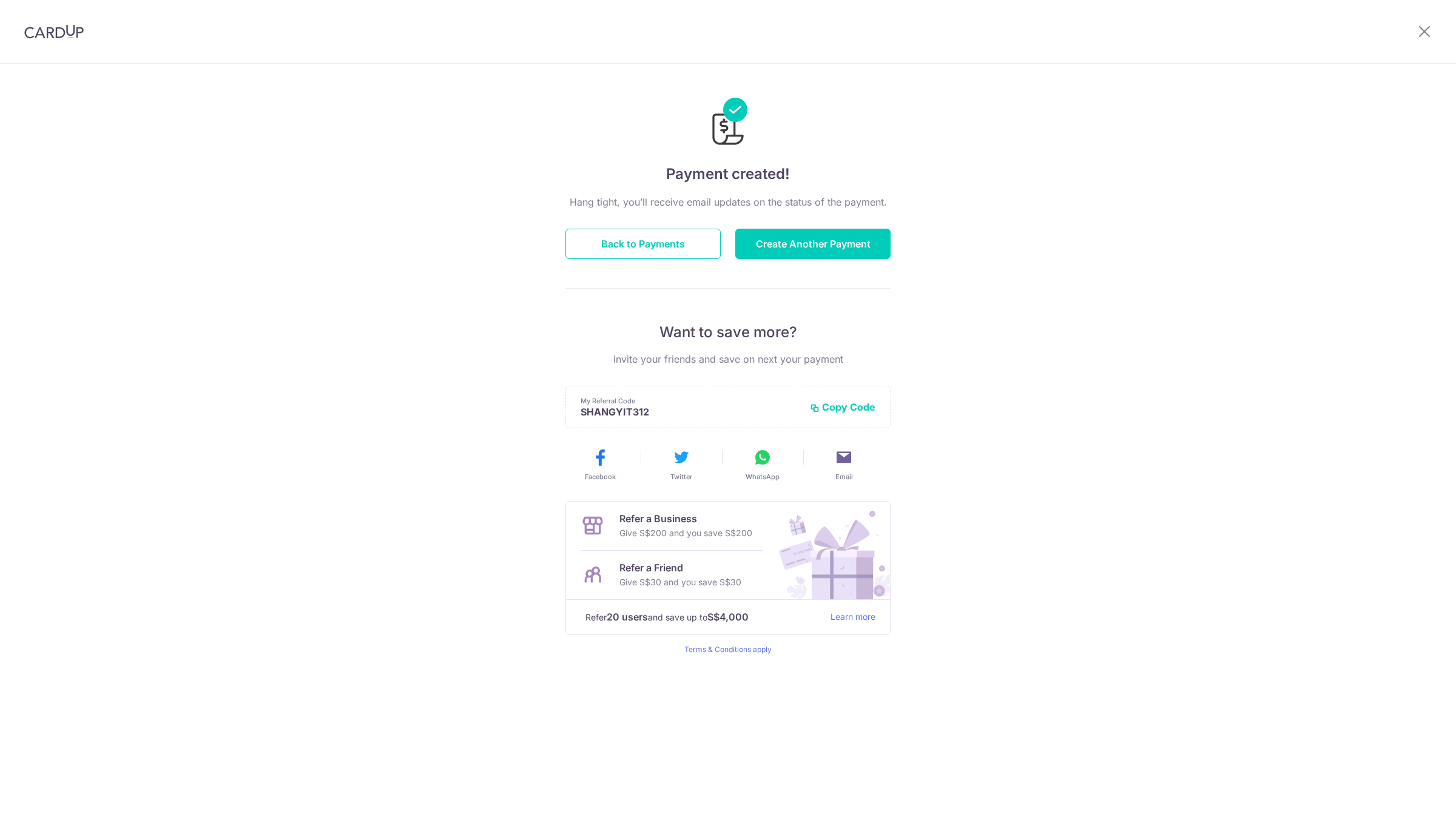  What do you see at coordinates (680, 567) in the screenshot?
I see `p: Refer a Friend` at bounding box center [680, 567].